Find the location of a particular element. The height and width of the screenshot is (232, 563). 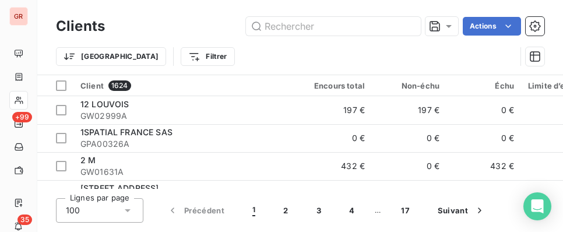

span: 100 is located at coordinates (73, 210).